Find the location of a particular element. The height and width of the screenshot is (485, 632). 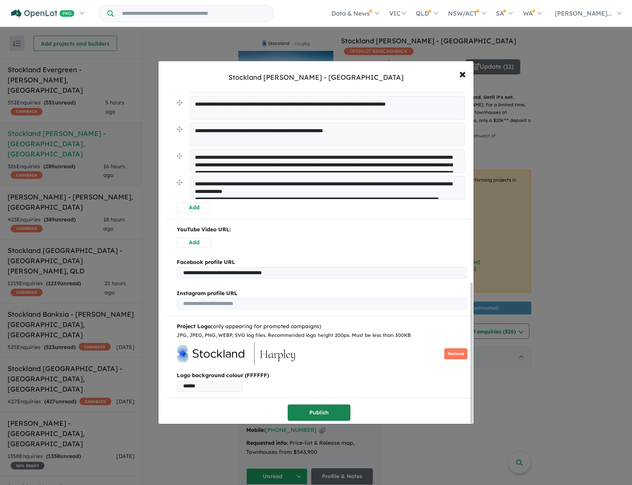

img: Stockland%20Harpley%20-%20Werribee%20Logo_0.jpg is located at coordinates (236, 354).